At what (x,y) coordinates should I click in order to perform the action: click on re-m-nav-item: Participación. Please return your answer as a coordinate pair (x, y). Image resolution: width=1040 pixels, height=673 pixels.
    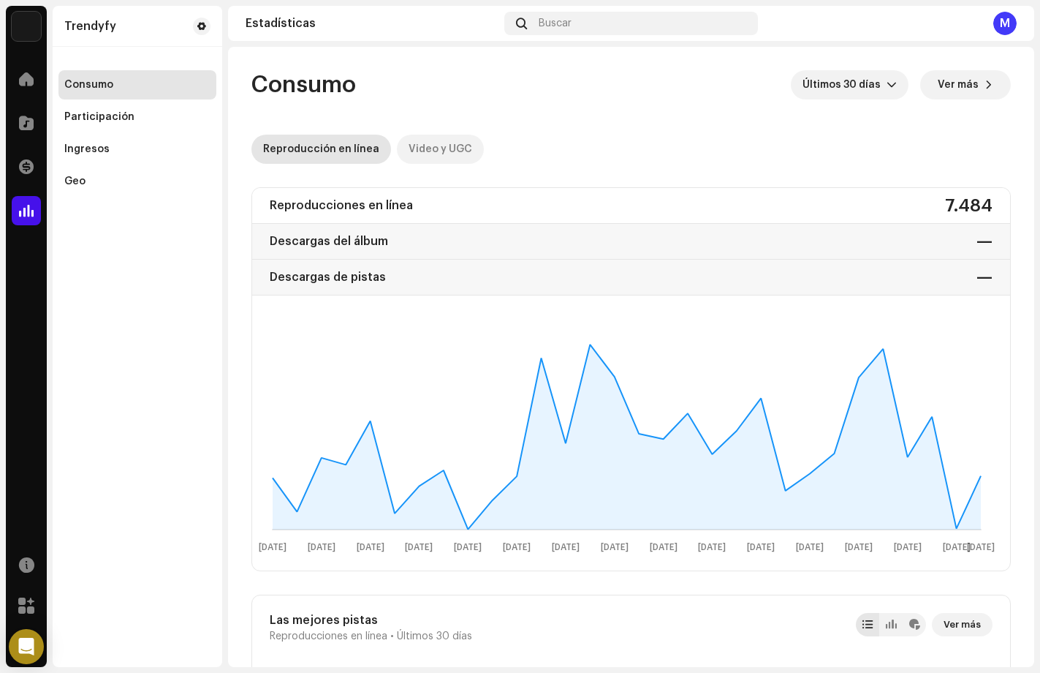
    Looking at the image, I should click on (137, 117).